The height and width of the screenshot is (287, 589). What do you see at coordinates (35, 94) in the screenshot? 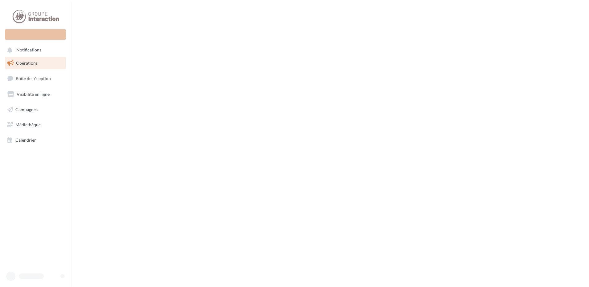
I see `a: Visibilité en ligne` at bounding box center [35, 94].